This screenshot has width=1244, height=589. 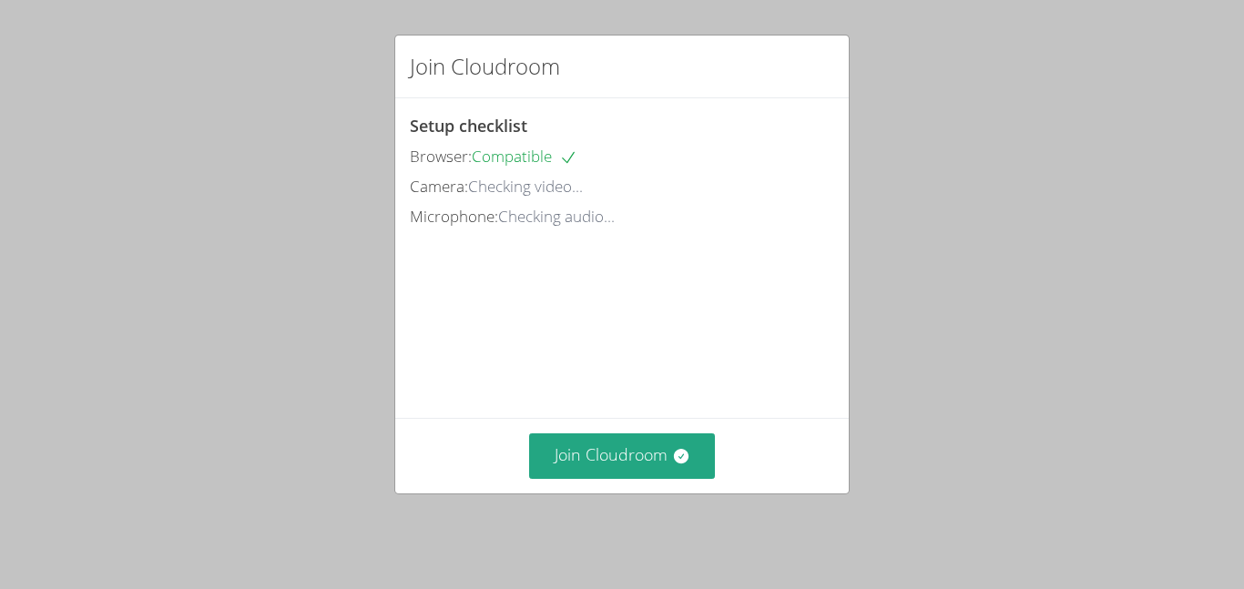 I want to click on span: Compatible, so click(x=524, y=156).